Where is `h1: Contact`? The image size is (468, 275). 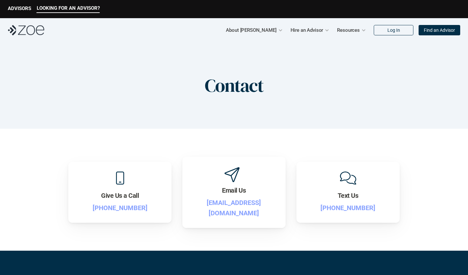
h1: Contact is located at coordinates (234, 85).